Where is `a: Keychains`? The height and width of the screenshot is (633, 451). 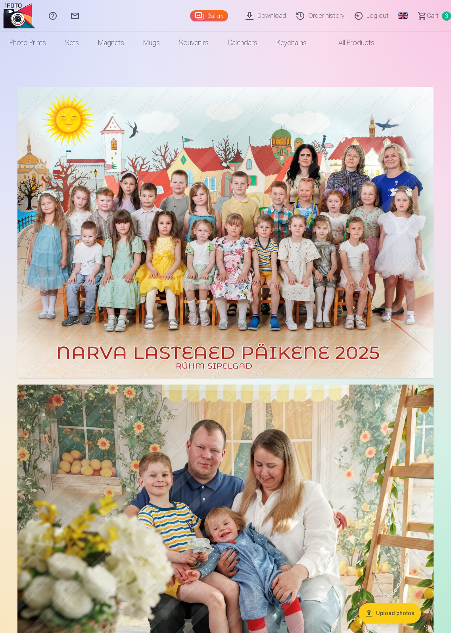
a: Keychains is located at coordinates (291, 43).